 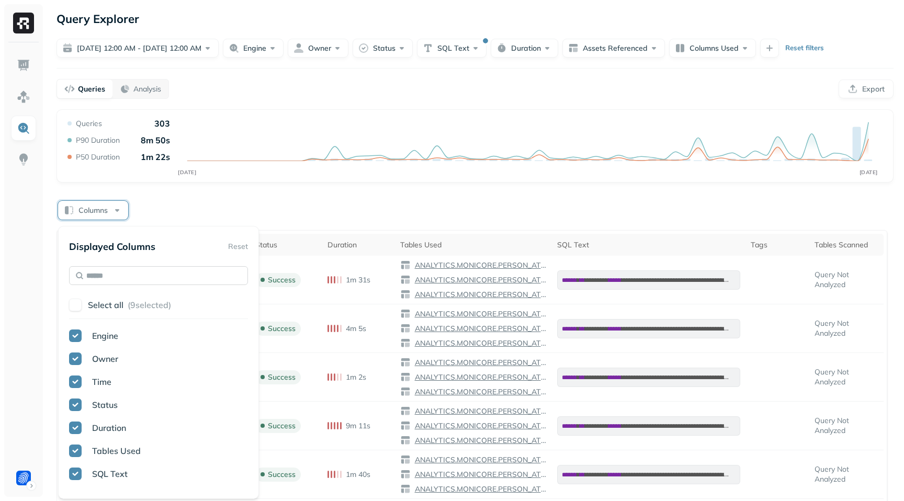 I want to click on p: 4m 5s, so click(x=356, y=329).